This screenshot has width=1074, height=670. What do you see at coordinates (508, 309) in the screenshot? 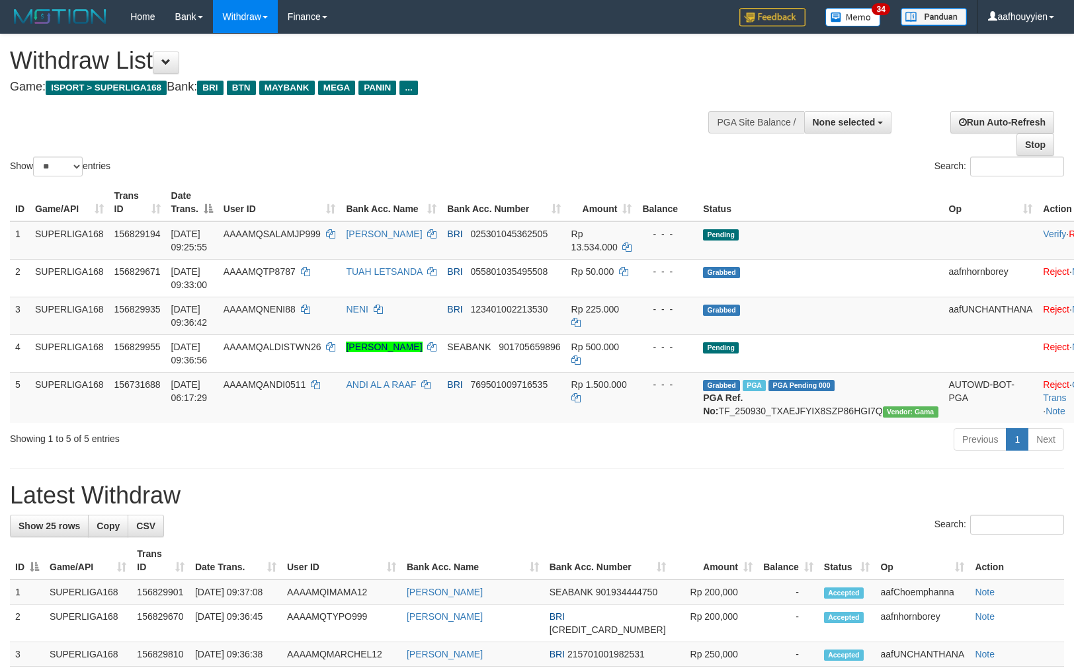
I see `span: Copy 123401002213530 to clipboard` at bounding box center [508, 309].